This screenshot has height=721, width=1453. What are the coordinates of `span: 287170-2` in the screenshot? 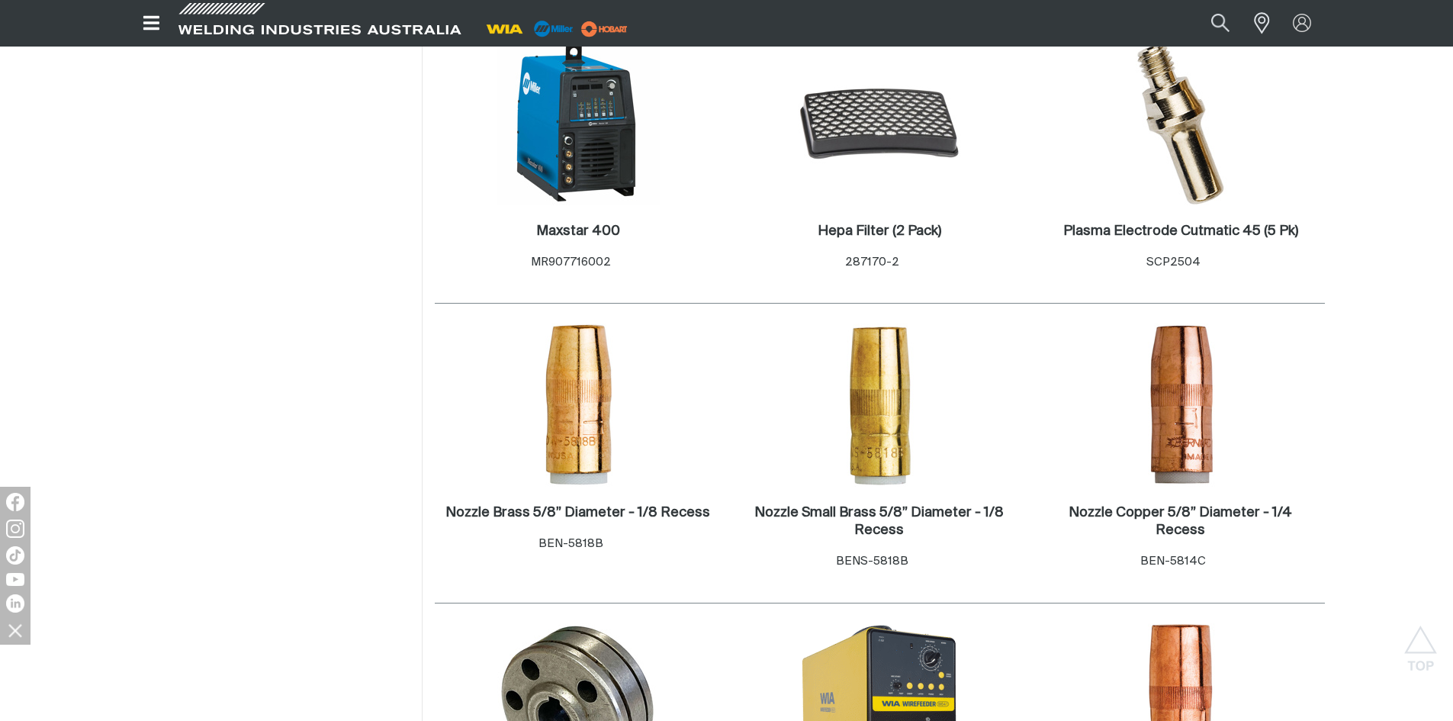 It's located at (872, 262).